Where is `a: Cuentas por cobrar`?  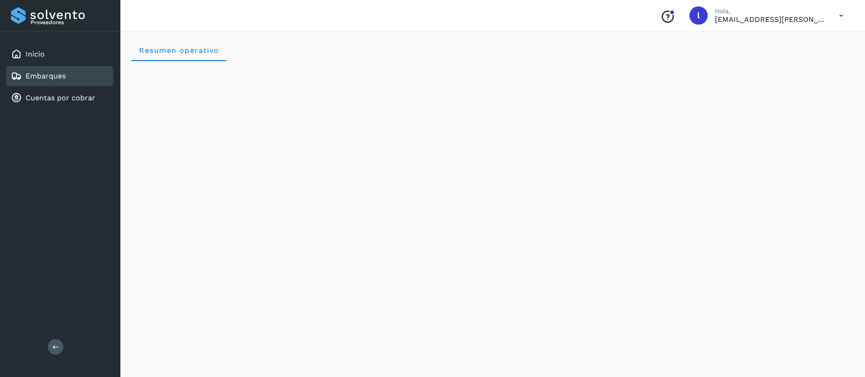 a: Cuentas por cobrar is located at coordinates (60, 98).